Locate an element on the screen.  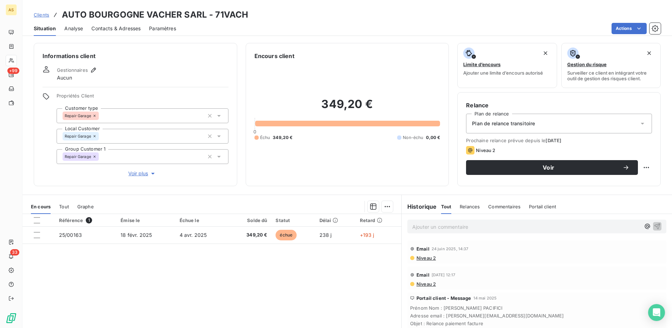
span: Analyse is located at coordinates (73, 28).